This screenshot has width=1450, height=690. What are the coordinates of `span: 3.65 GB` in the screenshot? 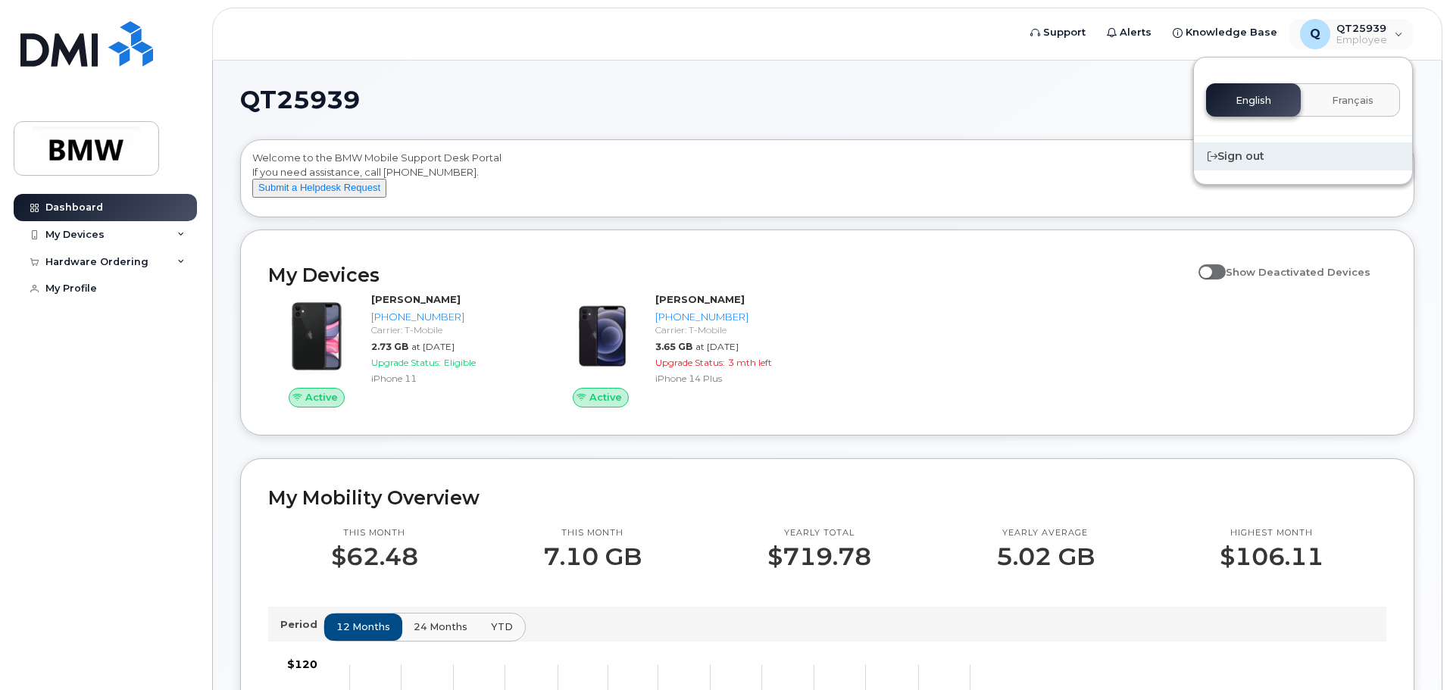 It's located at (673, 346).